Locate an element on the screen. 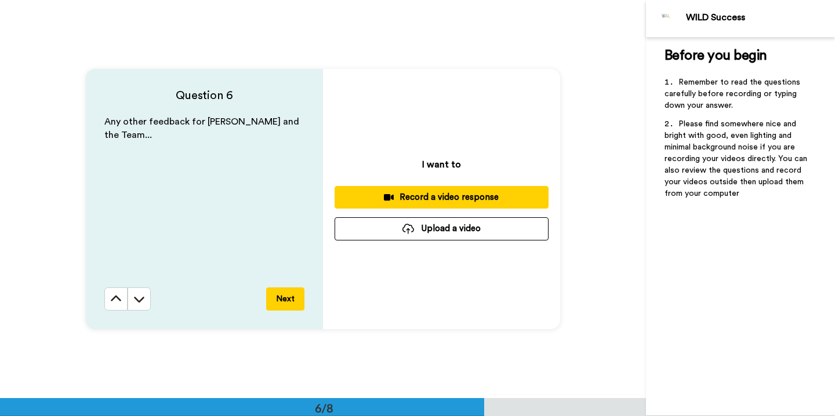 Image resolution: width=835 pixels, height=416 pixels. span: Remember to read the questions carefully before recording or typing down your answer. is located at coordinates (734, 94).